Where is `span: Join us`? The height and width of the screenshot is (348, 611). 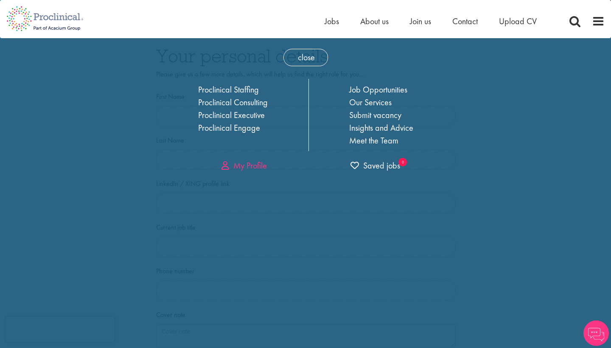 span: Join us is located at coordinates (421, 21).